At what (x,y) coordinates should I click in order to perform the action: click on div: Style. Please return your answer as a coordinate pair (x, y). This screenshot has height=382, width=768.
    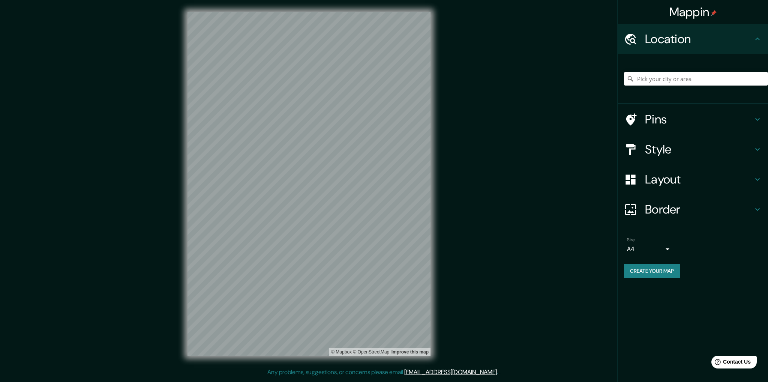
    Looking at the image, I should click on (693, 149).